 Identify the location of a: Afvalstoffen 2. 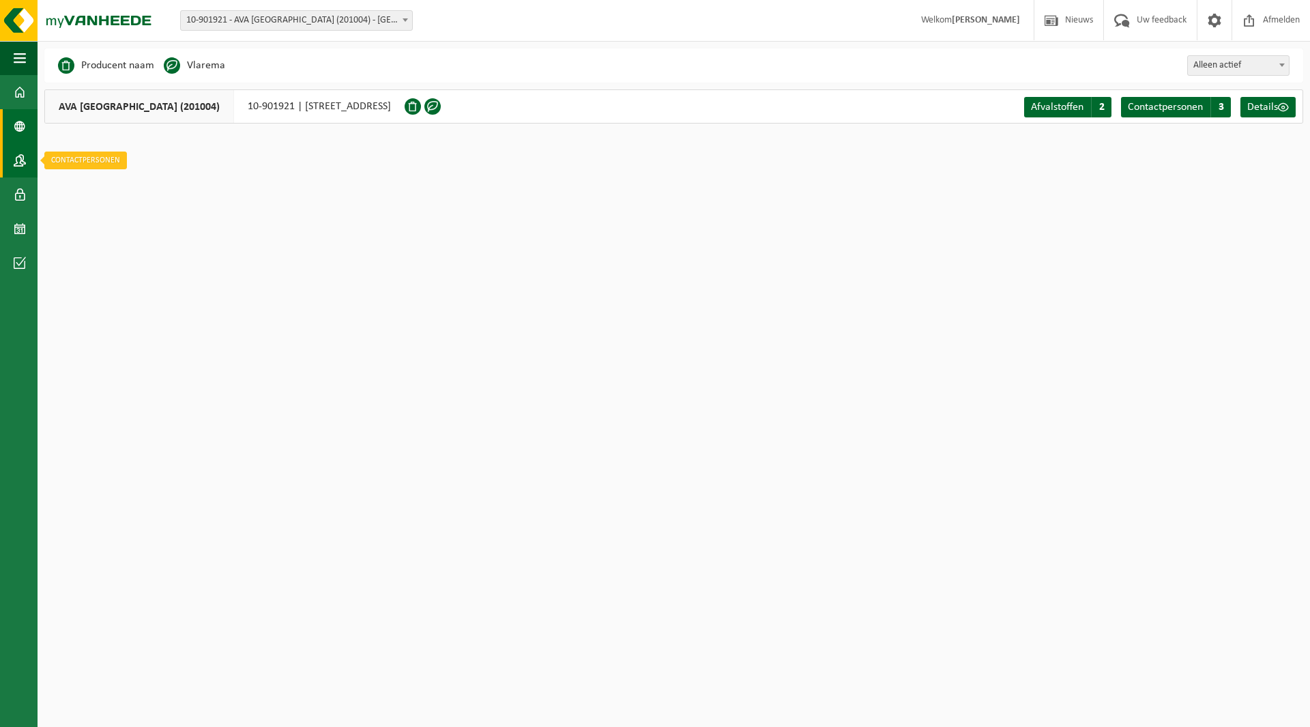
(1068, 107).